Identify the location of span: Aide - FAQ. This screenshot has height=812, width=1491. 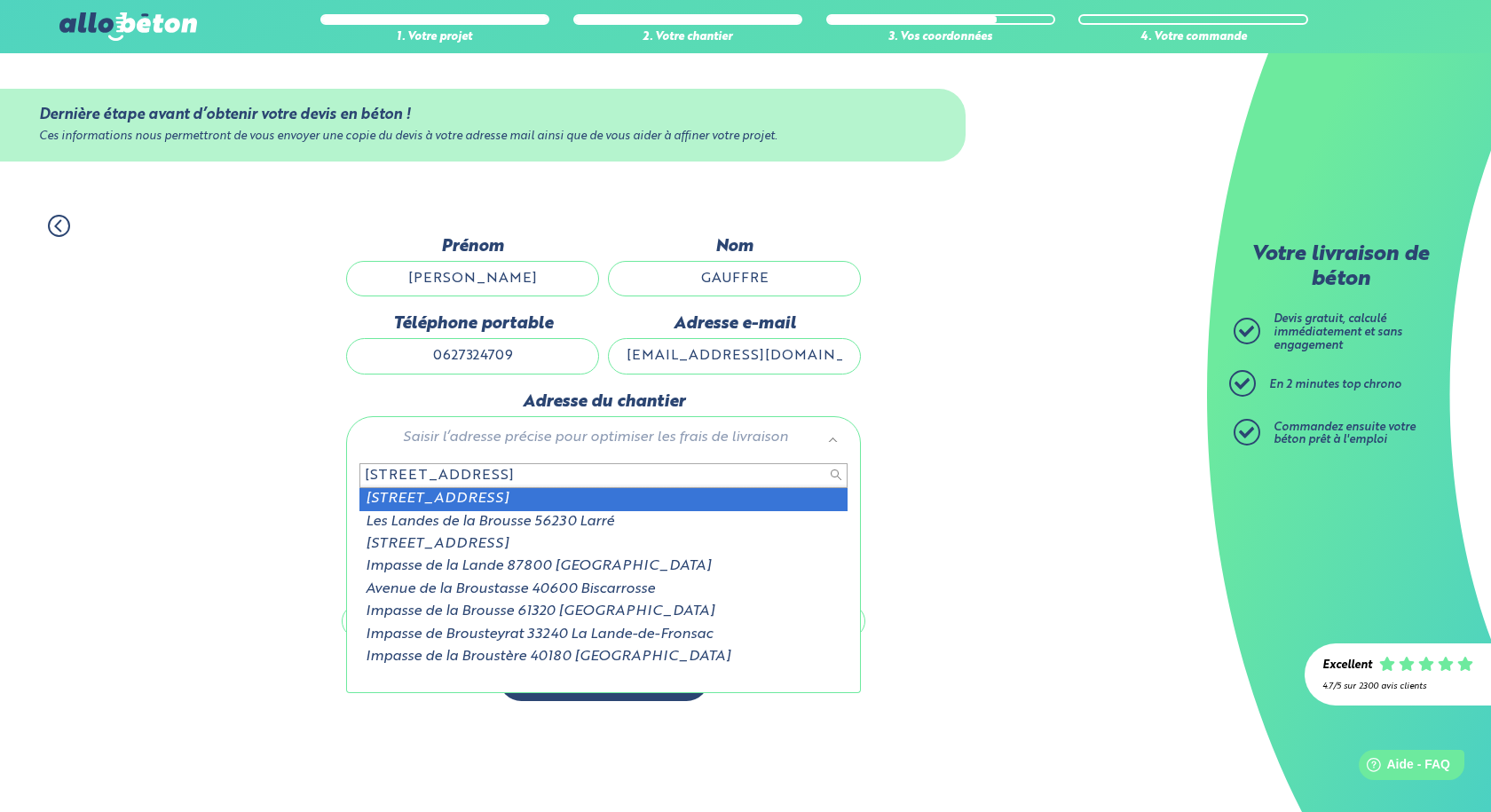
(85, 21).